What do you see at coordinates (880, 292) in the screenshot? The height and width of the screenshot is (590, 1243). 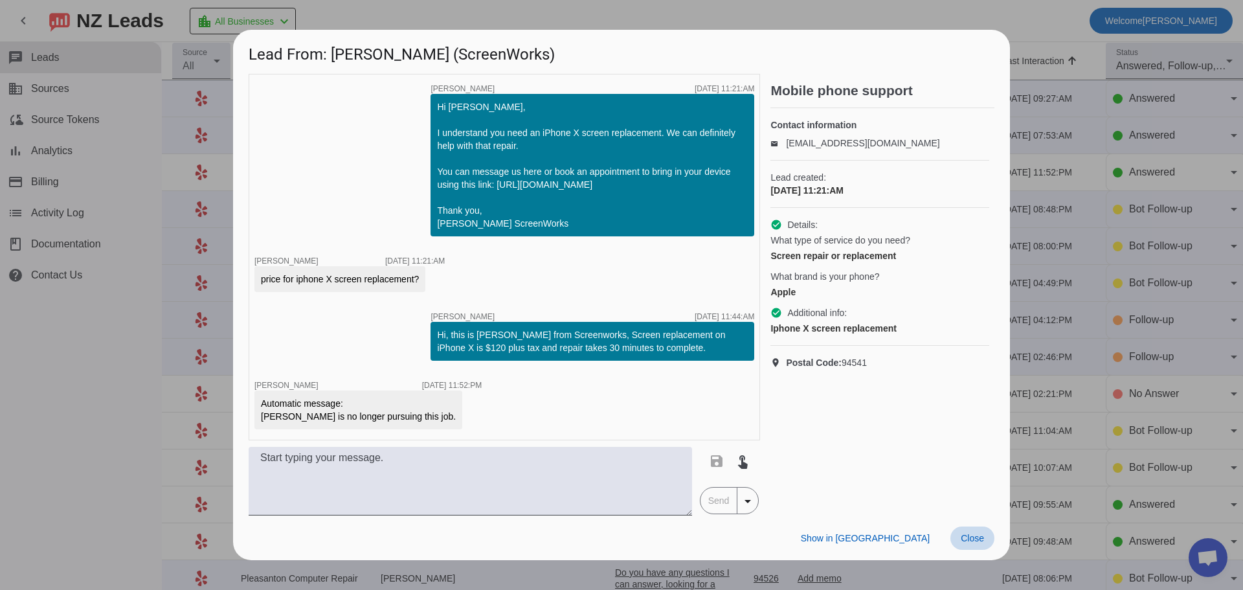 I see `div: Apple` at bounding box center [880, 292].